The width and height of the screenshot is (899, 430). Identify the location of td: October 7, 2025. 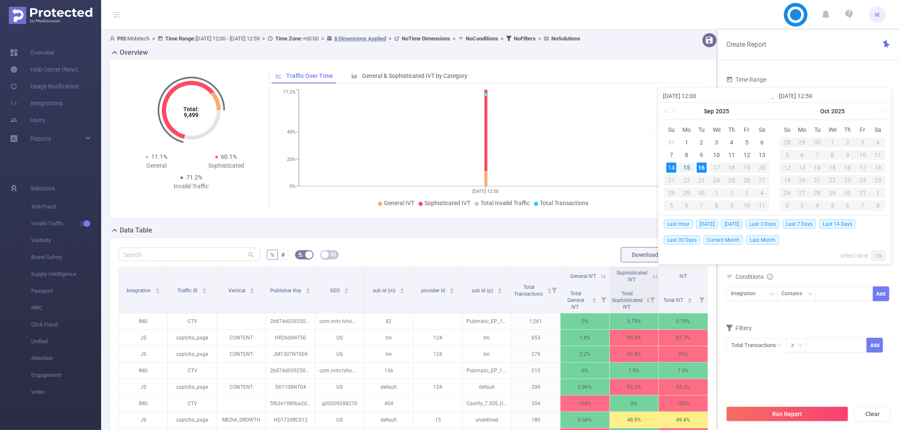
(818, 155).